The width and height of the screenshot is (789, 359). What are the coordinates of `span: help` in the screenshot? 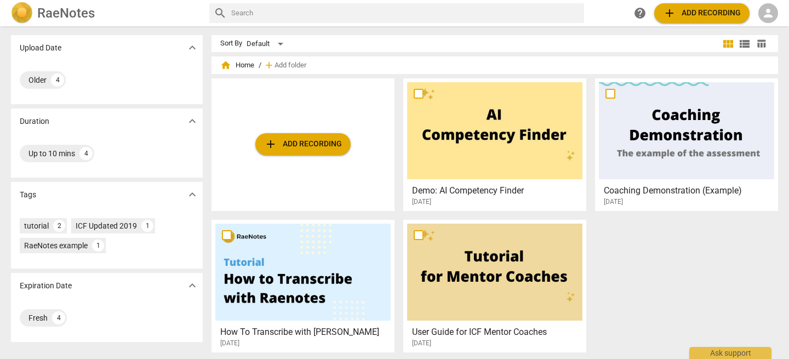 It's located at (640, 13).